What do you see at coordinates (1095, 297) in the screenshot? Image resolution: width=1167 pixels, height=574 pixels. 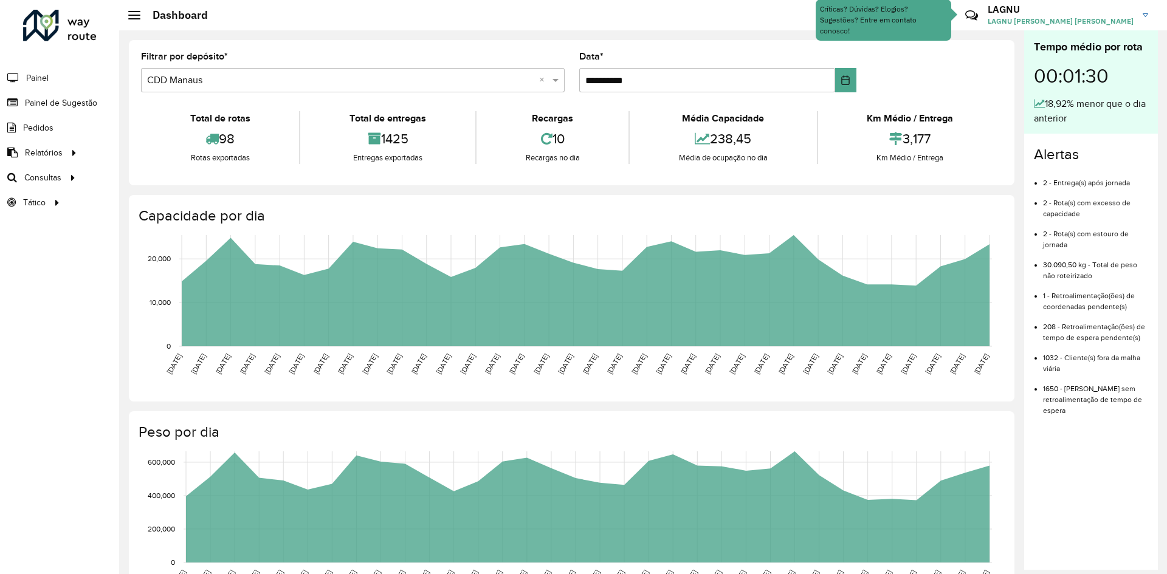 I see `li: 1 - Retroalimentação(ões) de coordenadas pendente(s)` at bounding box center [1095, 297].